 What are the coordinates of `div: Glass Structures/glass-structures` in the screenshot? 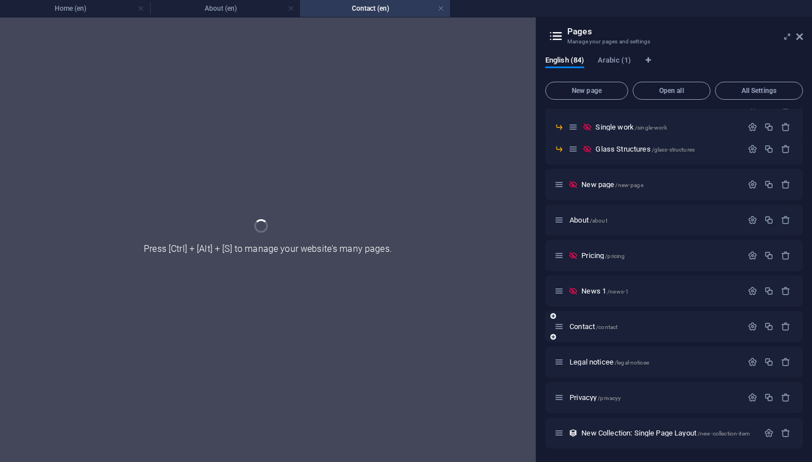 It's located at (667, 149).